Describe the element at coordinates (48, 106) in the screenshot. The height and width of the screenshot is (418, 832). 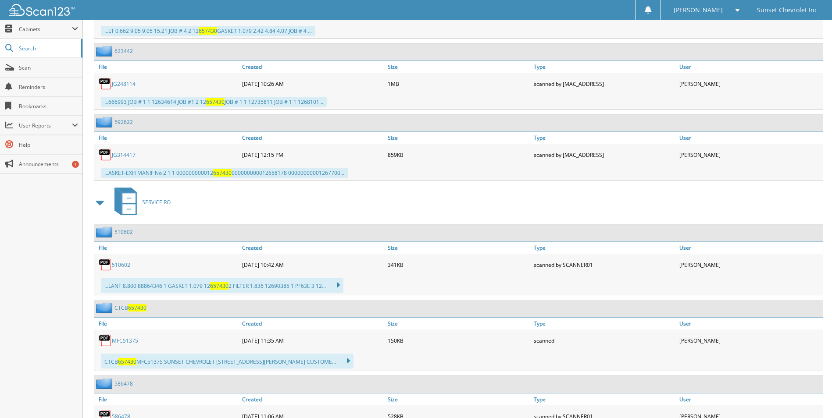
I see `span: Bookmarks` at that location.